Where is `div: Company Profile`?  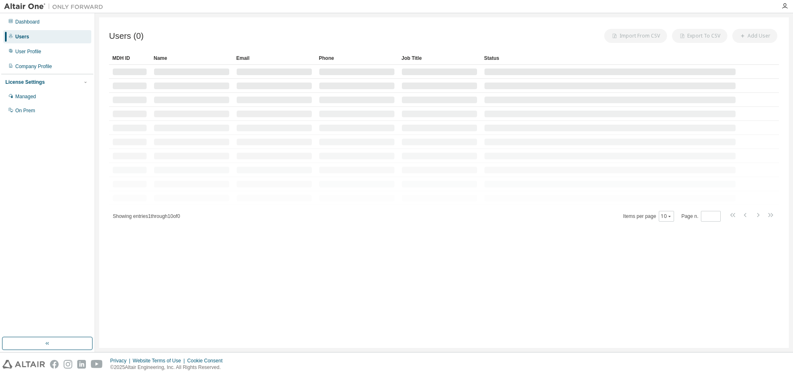
div: Company Profile is located at coordinates (33, 67).